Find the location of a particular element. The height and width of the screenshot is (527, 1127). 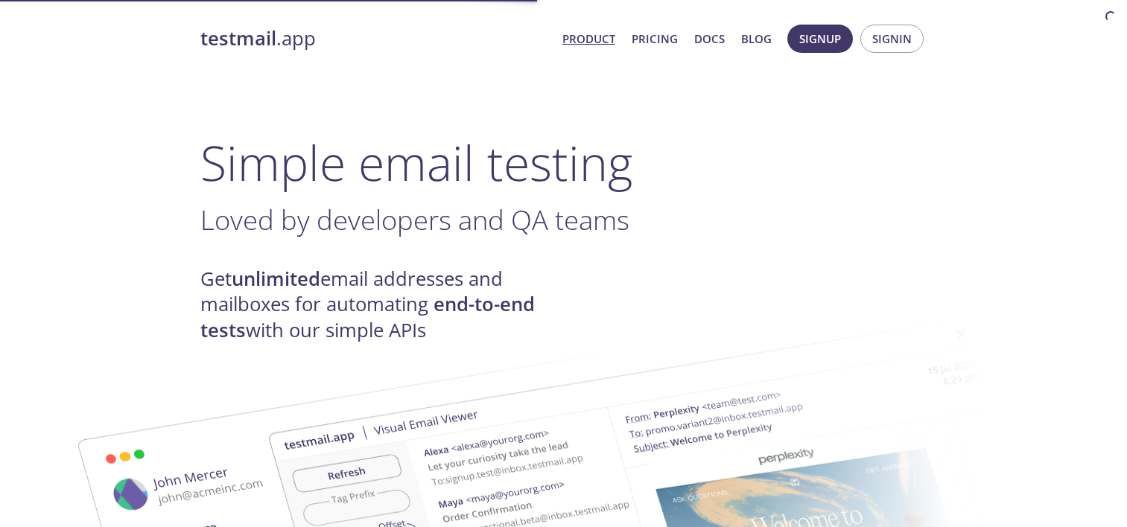

a: testmail.app is located at coordinates (376, 39).